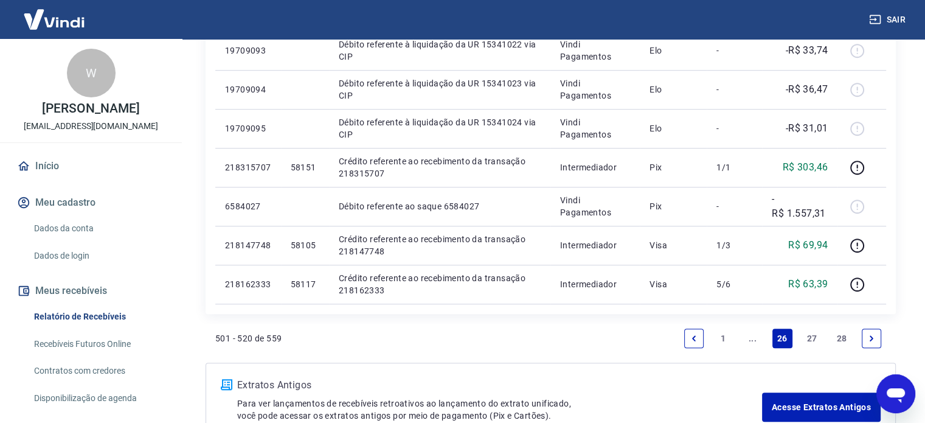 This screenshot has width=925, height=423. Describe the element at coordinates (812, 338) in the screenshot. I see `a: Page 27` at that location.